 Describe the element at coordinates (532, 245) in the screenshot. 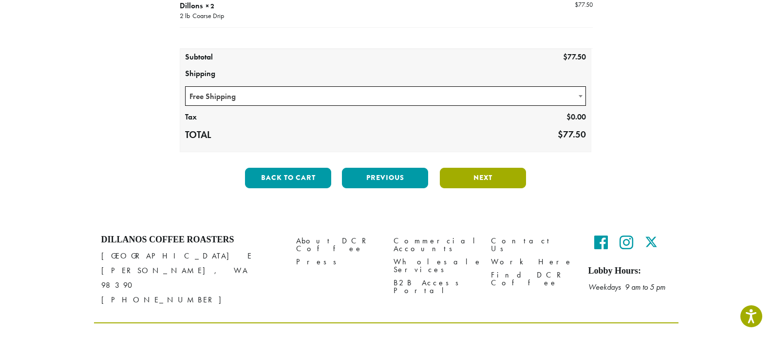

I see `a: Contact Us` at that location.